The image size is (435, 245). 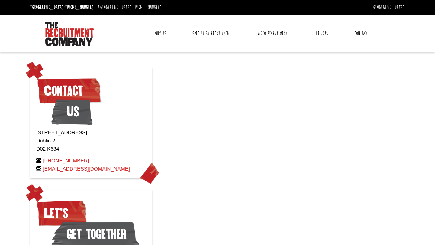 What do you see at coordinates (212, 34) in the screenshot?
I see `a: Specialist Recruitment` at bounding box center [212, 34].